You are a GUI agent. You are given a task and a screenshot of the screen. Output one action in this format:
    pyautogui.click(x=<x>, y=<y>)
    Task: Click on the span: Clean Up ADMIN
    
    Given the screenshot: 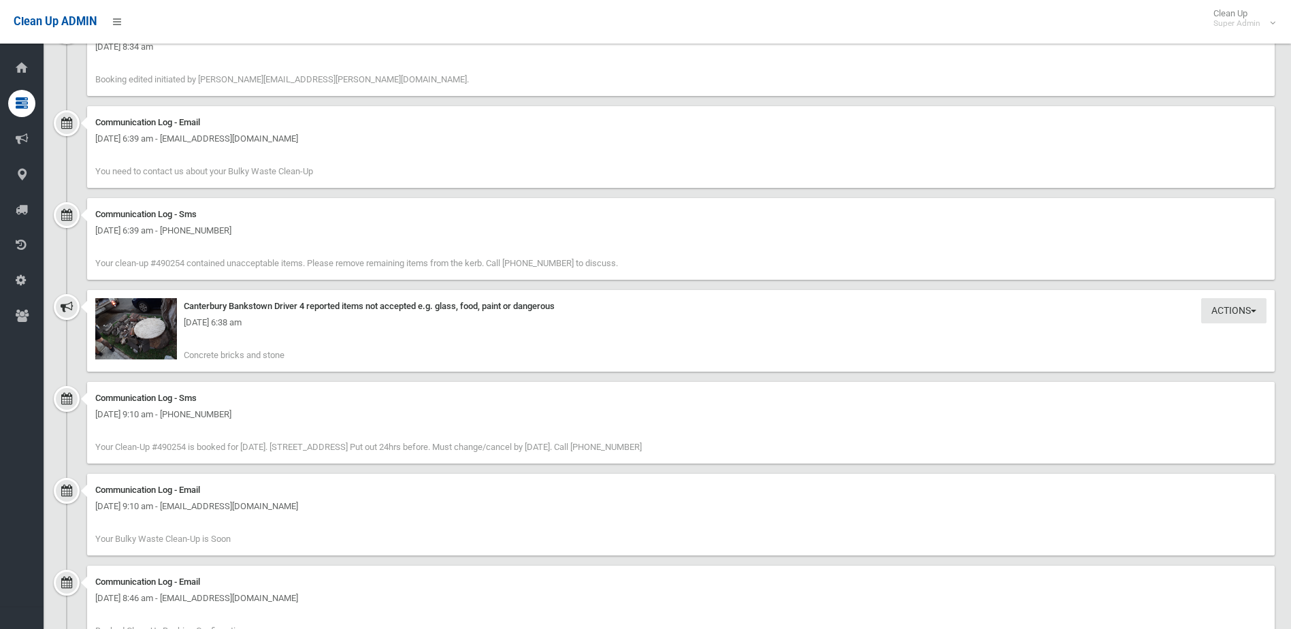 What is the action you would take?
    pyautogui.click(x=55, y=21)
    